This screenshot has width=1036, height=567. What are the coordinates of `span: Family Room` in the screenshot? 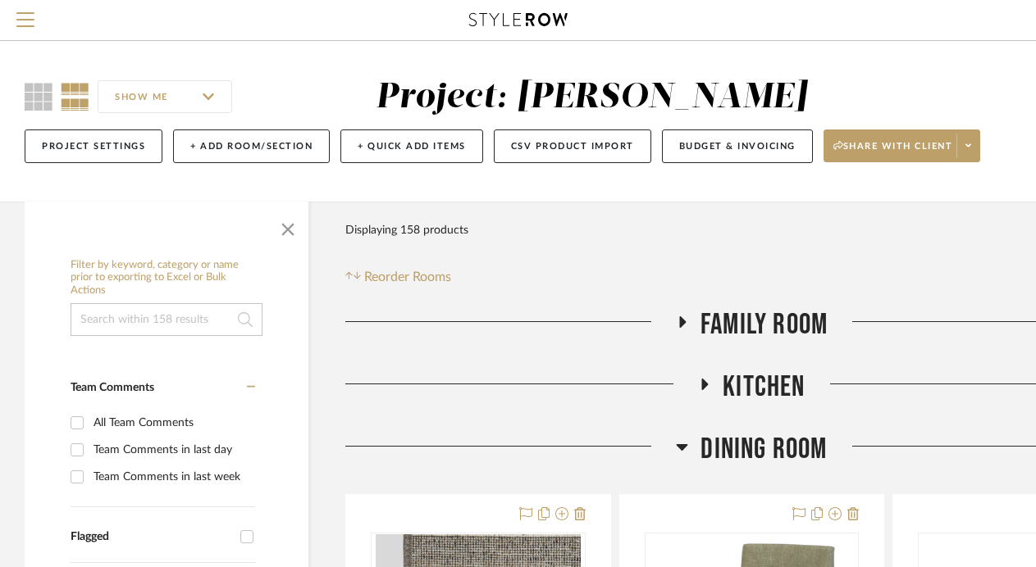 It's located at (763, 325).